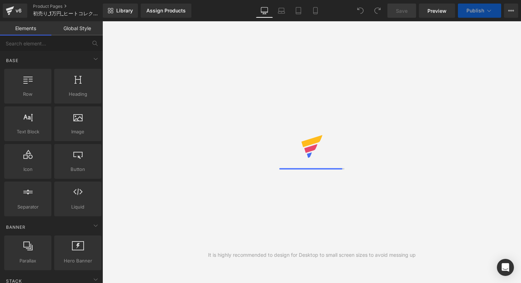 This screenshot has height=283, width=521. Describe the element at coordinates (506, 267) in the screenshot. I see `div: Open Intercom Messenger` at that location.